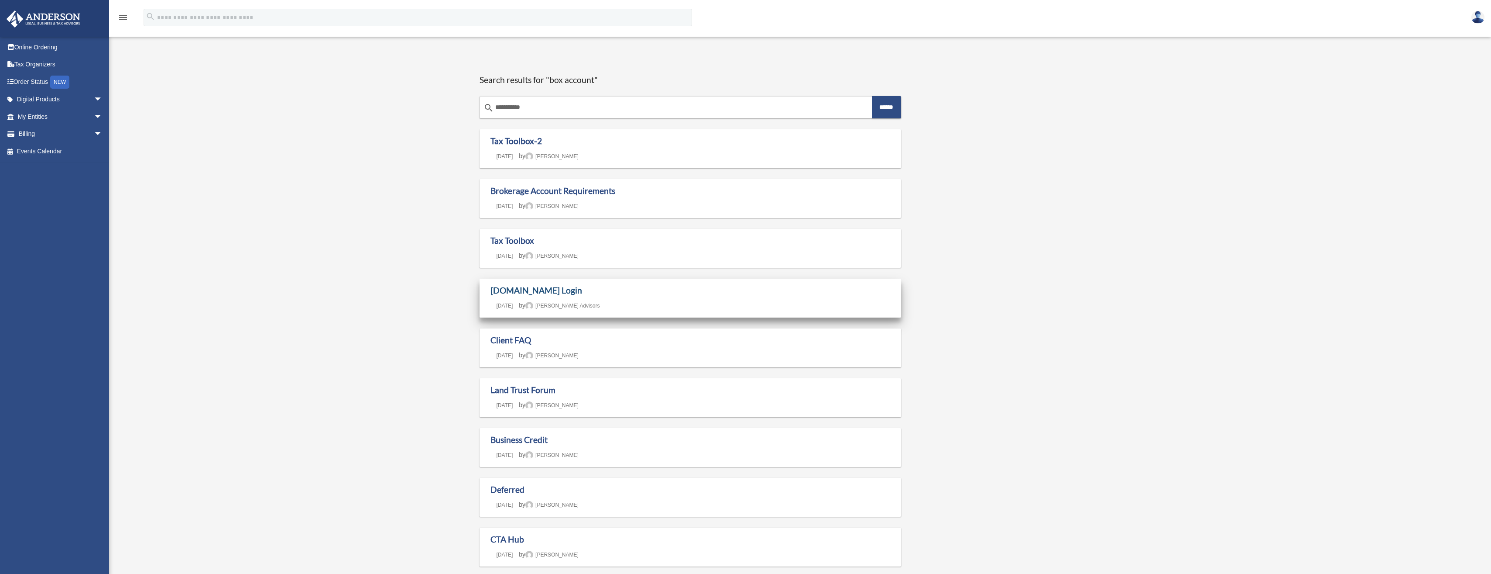 This screenshot has width=1491, height=574. What do you see at coordinates (508, 489) in the screenshot?
I see `a: Deferred` at bounding box center [508, 489].